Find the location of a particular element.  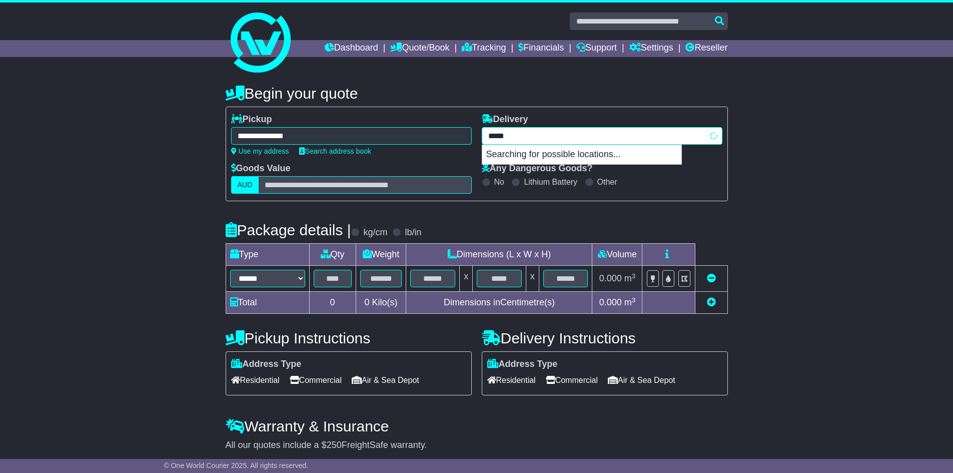

label: Goods Value is located at coordinates (261, 169).